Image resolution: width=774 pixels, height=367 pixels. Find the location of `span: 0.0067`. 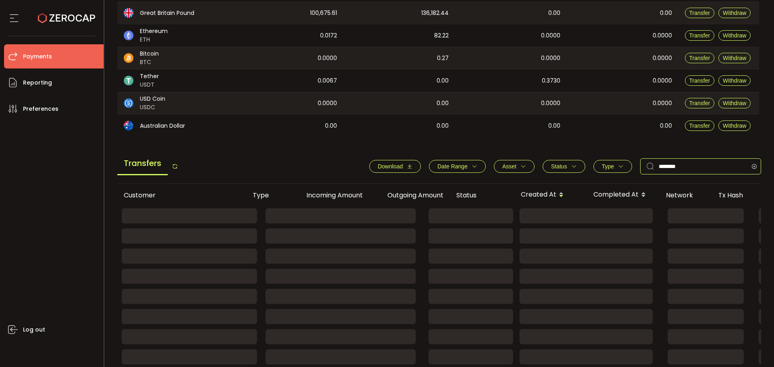

span: 0.0067 is located at coordinates (327, 81).